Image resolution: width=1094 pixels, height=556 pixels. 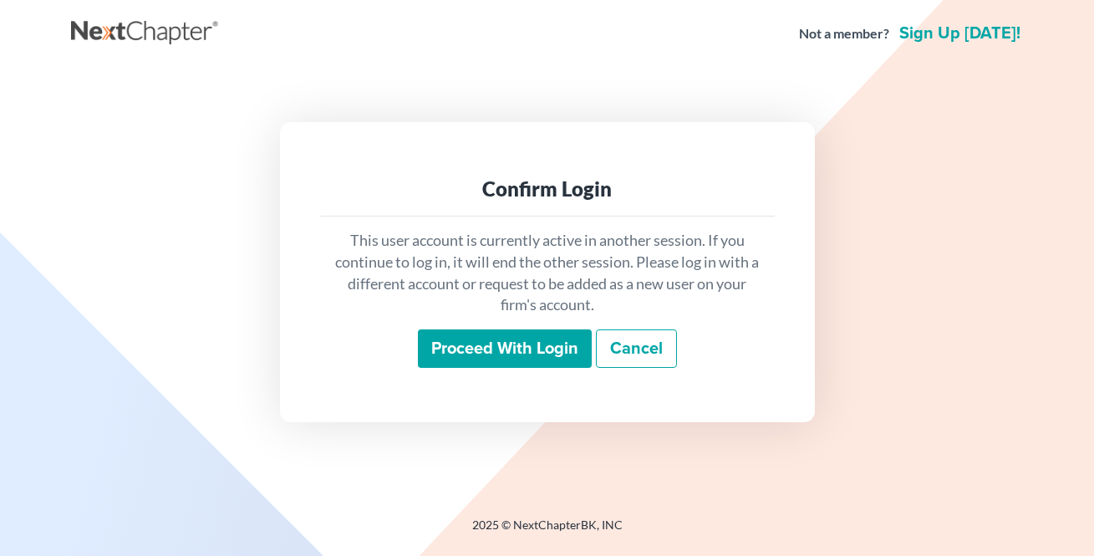 I want to click on input: Proceed with login, so click(x=505, y=349).